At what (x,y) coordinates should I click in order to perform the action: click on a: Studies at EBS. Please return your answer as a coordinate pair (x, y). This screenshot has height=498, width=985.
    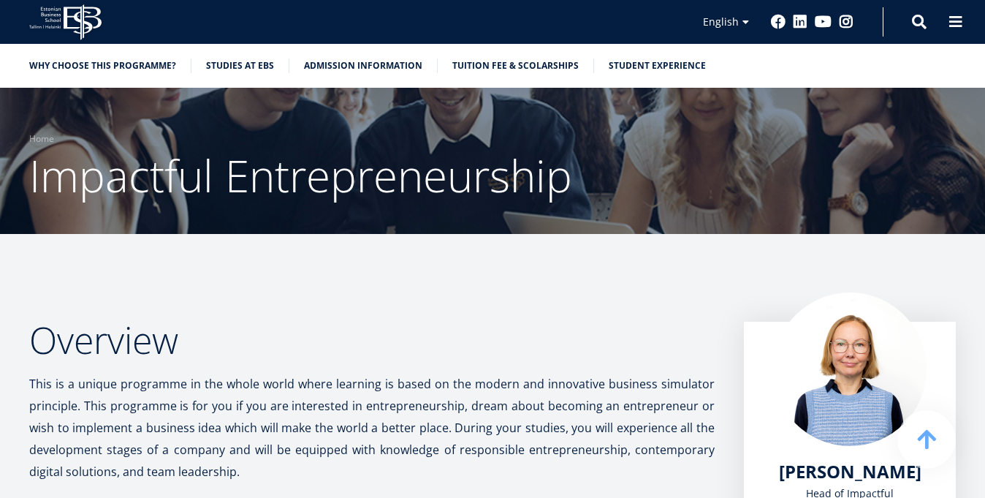
    Looking at the image, I should click on (240, 66).